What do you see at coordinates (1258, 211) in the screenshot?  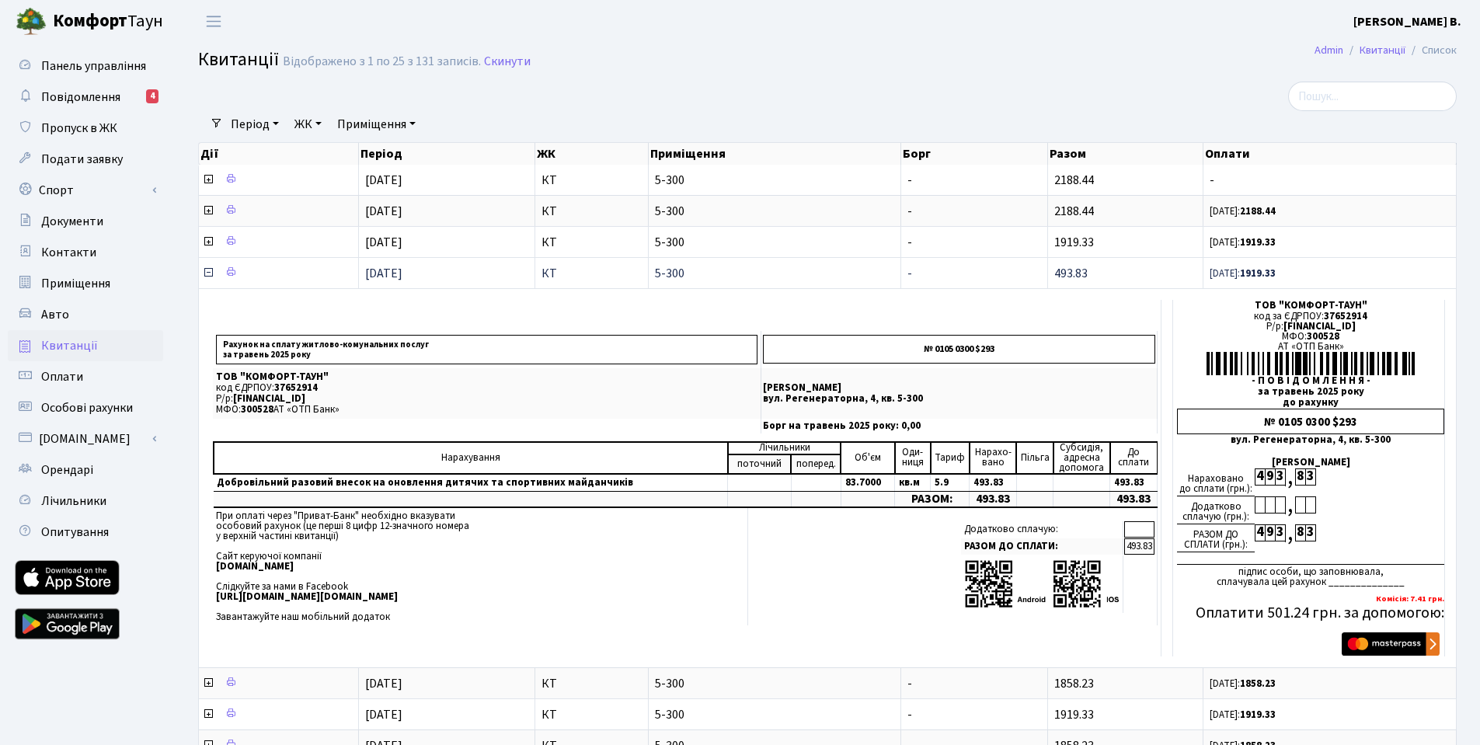 I see `b: 2188.44` at bounding box center [1258, 211].